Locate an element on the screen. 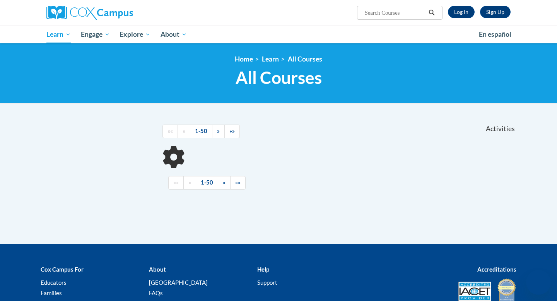  b: Accreditations is located at coordinates (497, 269).